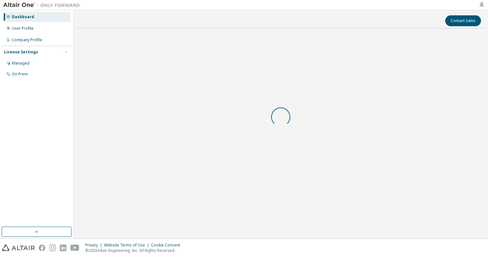 The height and width of the screenshot is (257, 488). What do you see at coordinates (63, 247) in the screenshot?
I see `img: linkedin.svg` at bounding box center [63, 247].